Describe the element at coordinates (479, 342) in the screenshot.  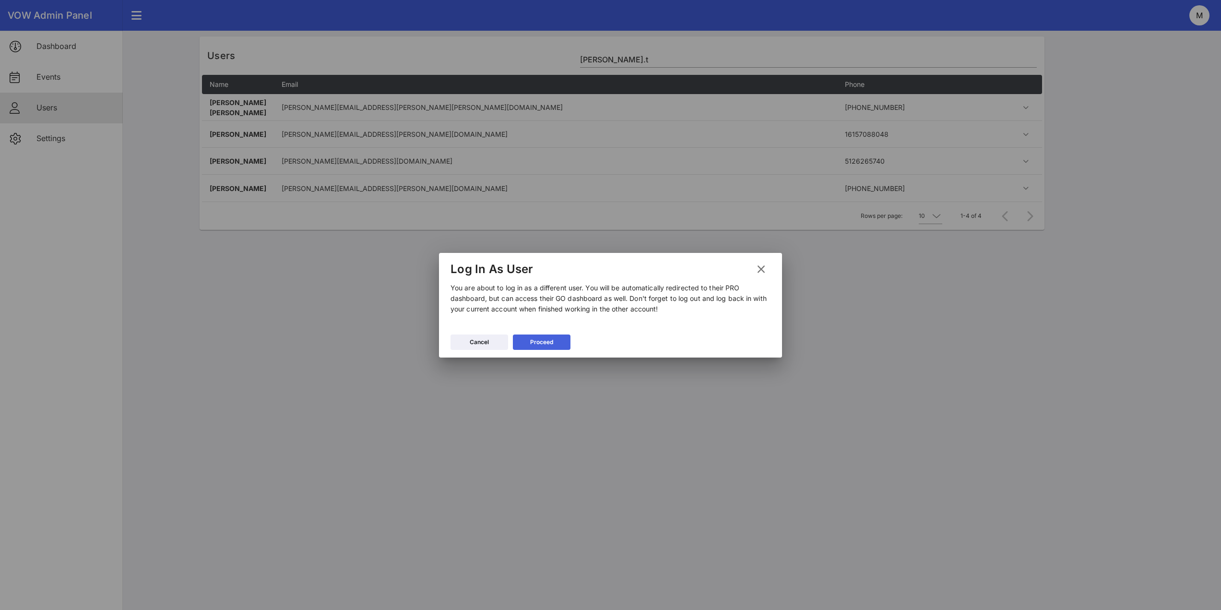
I see `button: Cancel` at that location.